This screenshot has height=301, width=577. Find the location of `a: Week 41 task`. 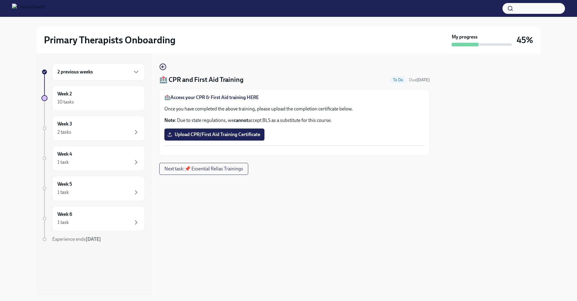

a: Week 41 task is located at coordinates (93, 158).